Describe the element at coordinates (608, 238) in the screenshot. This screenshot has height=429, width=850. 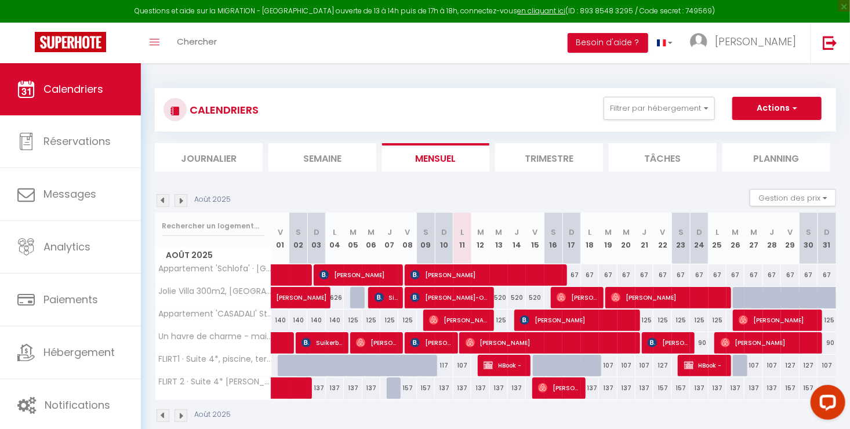
I see `th: 19` at that location.